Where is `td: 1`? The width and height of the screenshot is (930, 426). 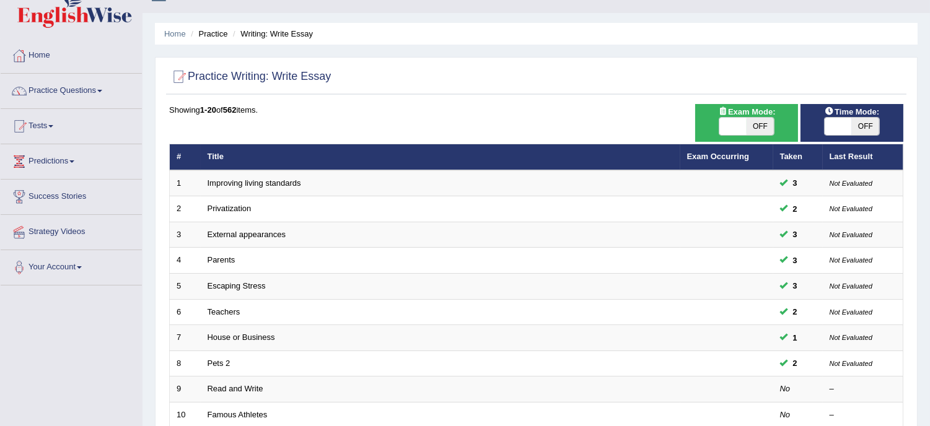
td: 1 is located at coordinates (185, 183).